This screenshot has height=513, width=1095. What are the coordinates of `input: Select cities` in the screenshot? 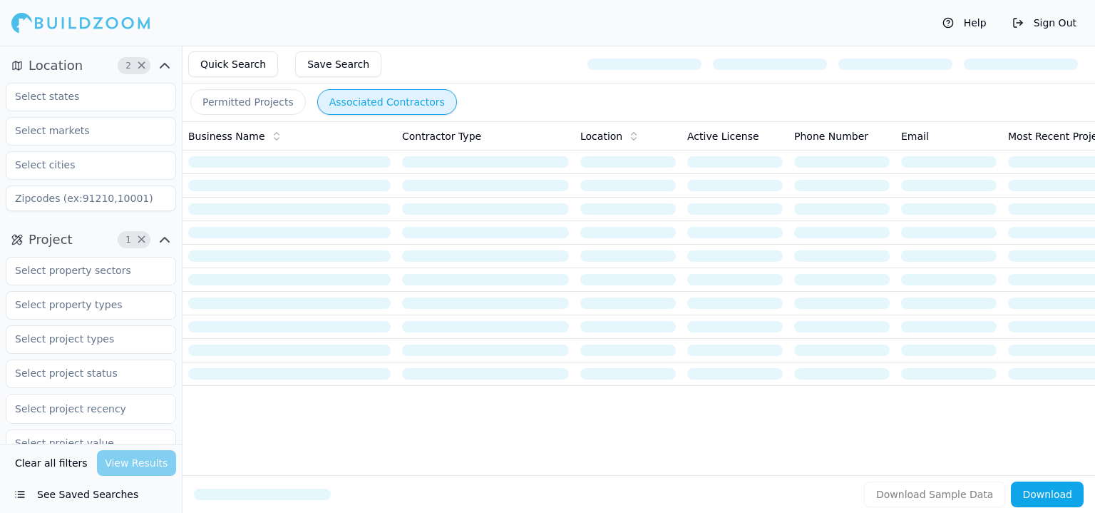 It's located at (82, 165).